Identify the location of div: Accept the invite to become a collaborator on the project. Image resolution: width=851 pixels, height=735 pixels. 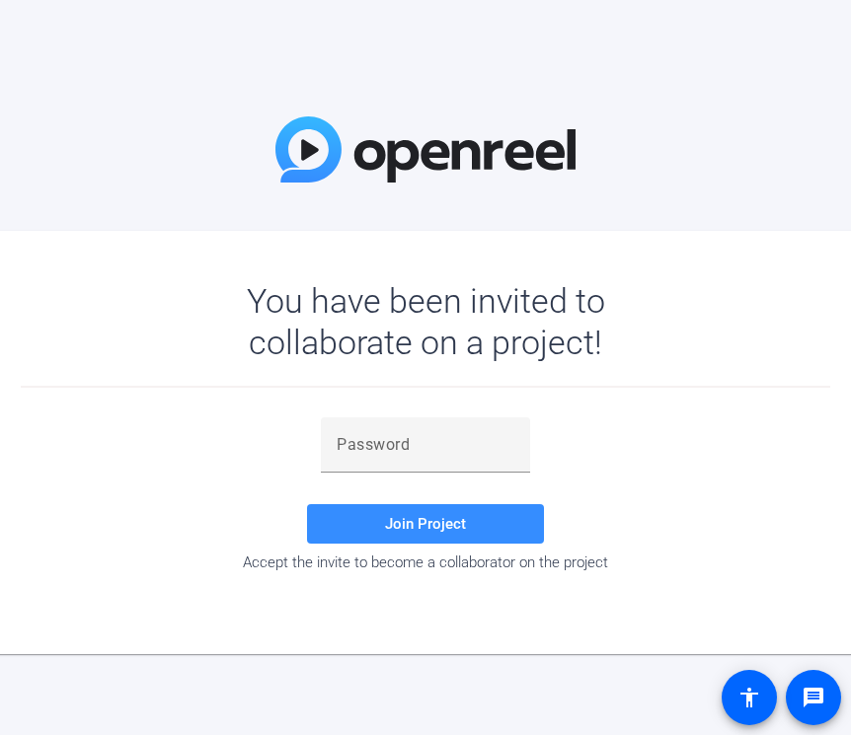
(425, 562).